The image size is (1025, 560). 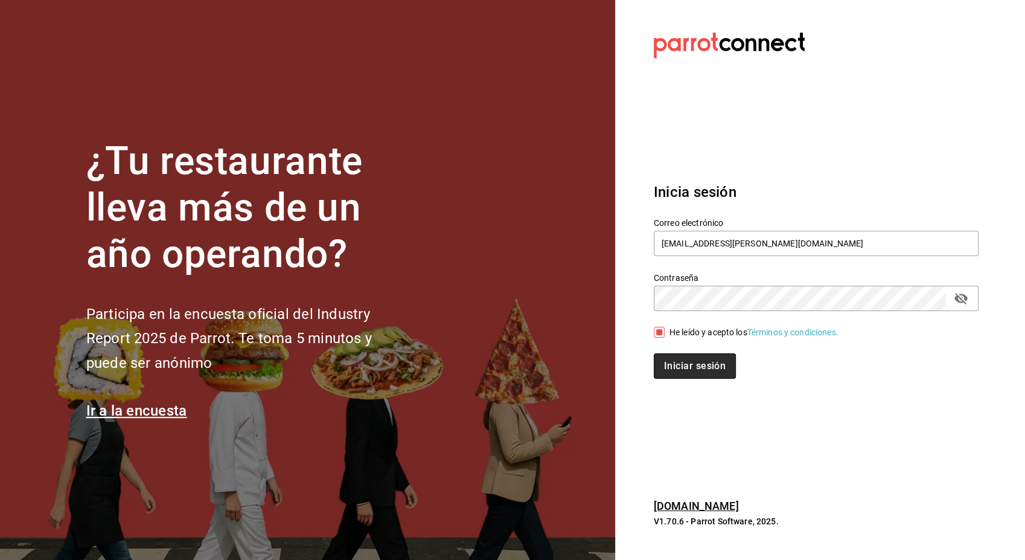 What do you see at coordinates (136, 411) in the screenshot?
I see `a: Ir a la encuesta` at bounding box center [136, 411].